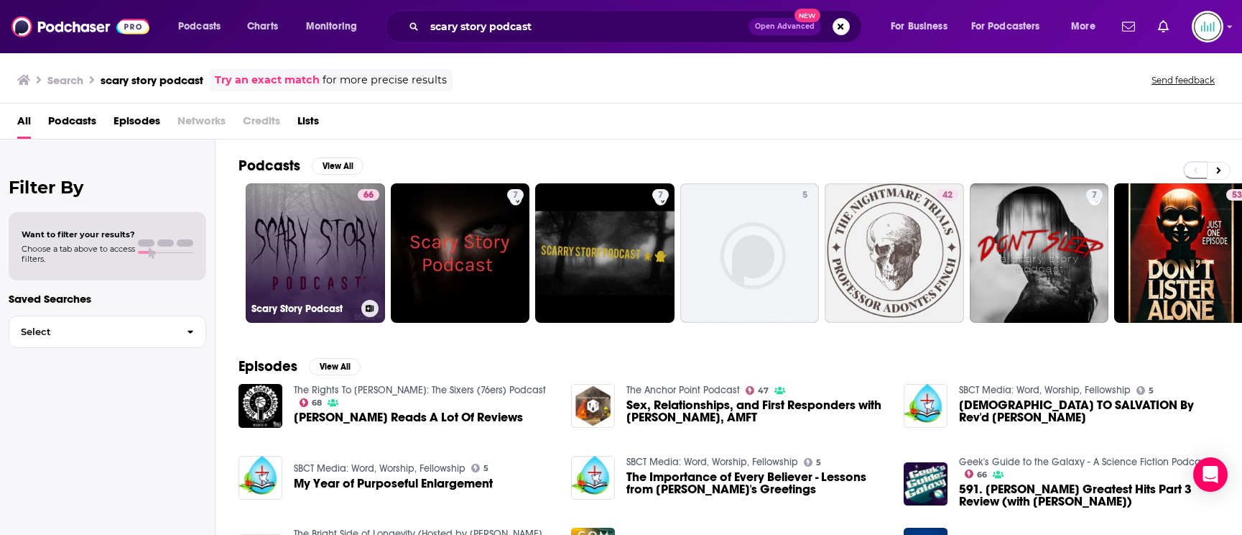 This screenshot has width=1242, height=535. I want to click on a: PodcastsView All, so click(301, 165).